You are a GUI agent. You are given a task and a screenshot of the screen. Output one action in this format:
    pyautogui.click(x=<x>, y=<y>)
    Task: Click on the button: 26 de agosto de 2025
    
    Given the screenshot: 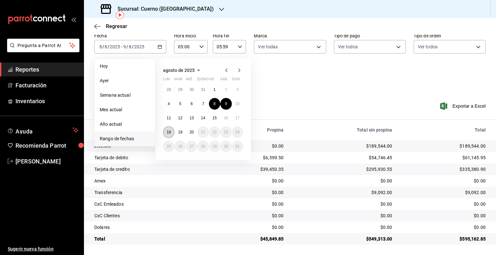 What is the action you would take?
    pyautogui.click(x=180, y=147)
    